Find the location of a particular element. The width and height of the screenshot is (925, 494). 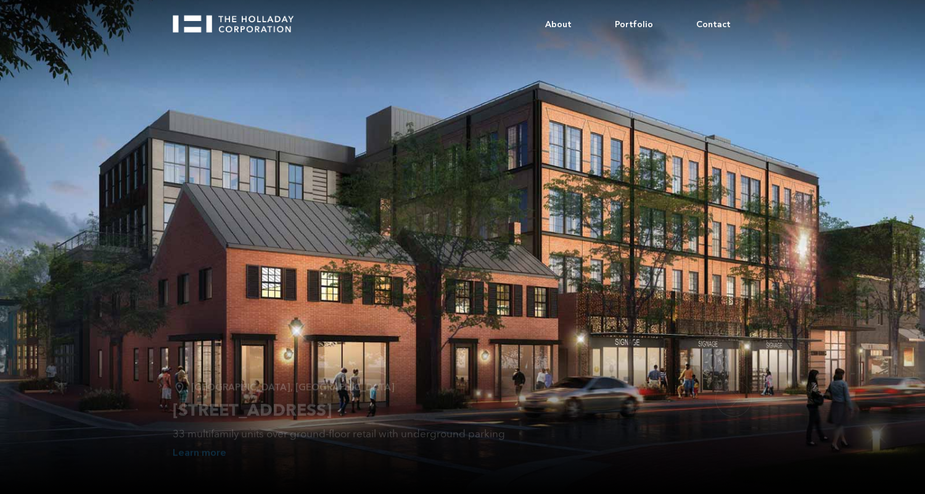

img: Location Pin is located at coordinates (182, 387).